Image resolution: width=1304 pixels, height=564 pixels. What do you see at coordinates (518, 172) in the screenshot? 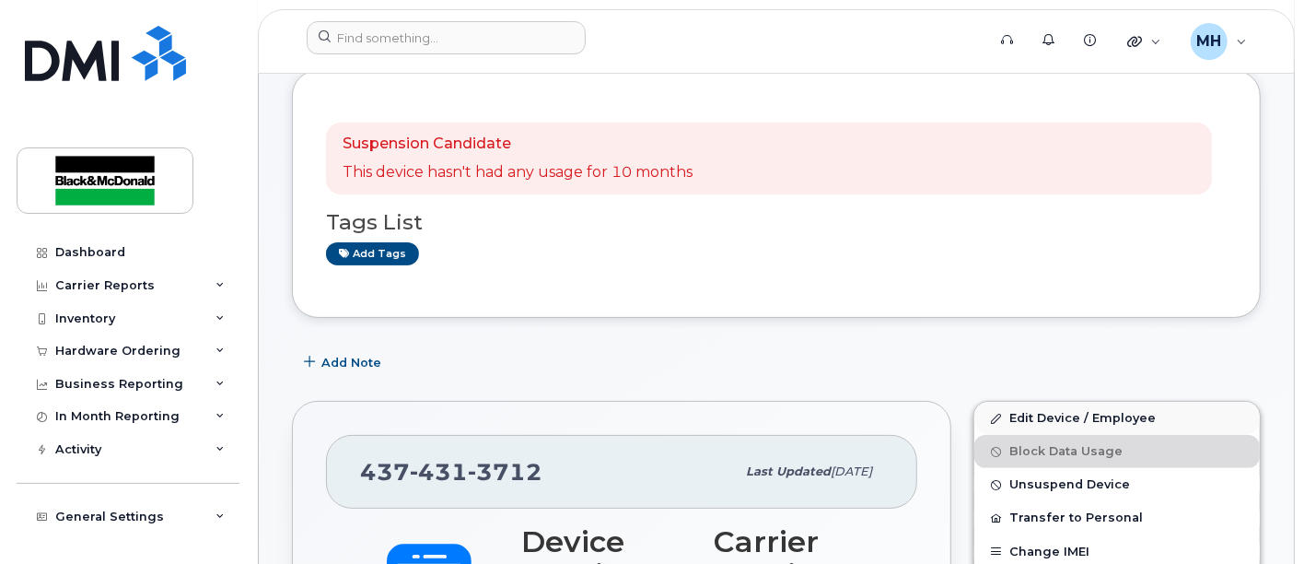
I see `p: This device hasn't had any usage for 10 months` at bounding box center [518, 172].